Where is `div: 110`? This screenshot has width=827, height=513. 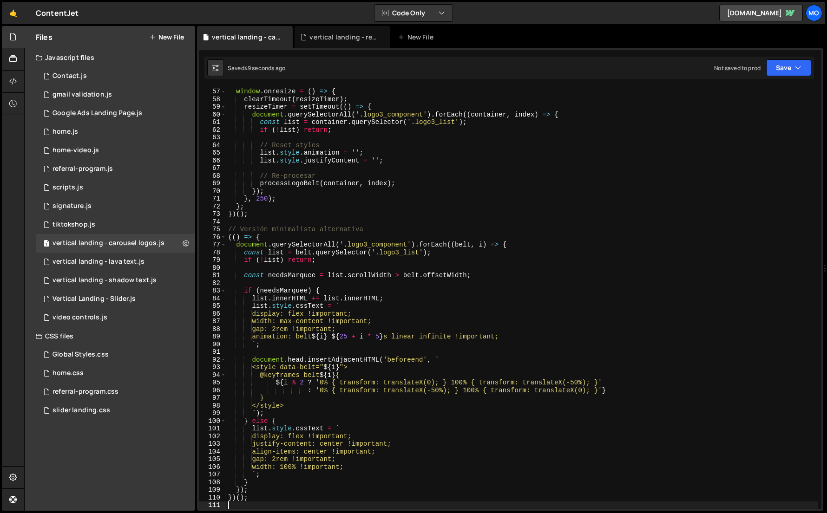 div: 110 is located at coordinates (212, 498).